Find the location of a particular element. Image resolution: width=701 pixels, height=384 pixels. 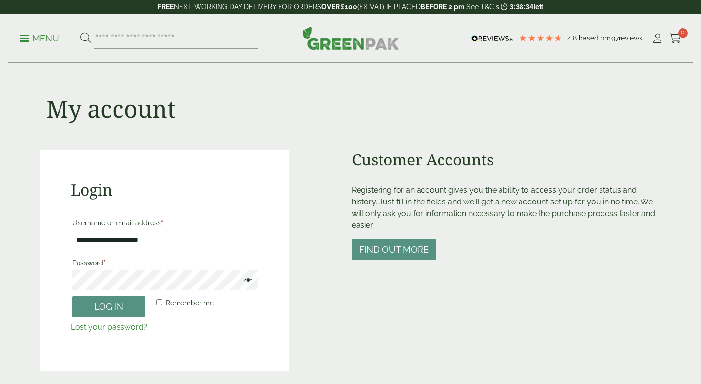

i: Cart is located at coordinates (675, 39).